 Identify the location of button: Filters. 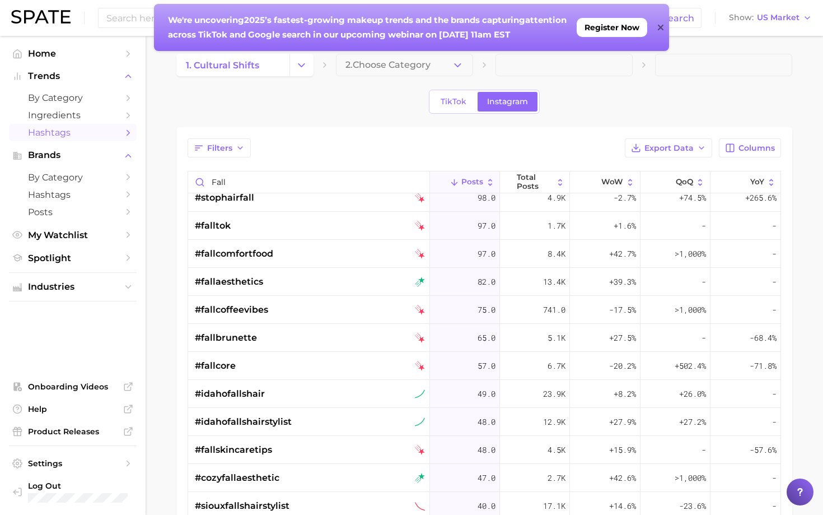
(219, 148).